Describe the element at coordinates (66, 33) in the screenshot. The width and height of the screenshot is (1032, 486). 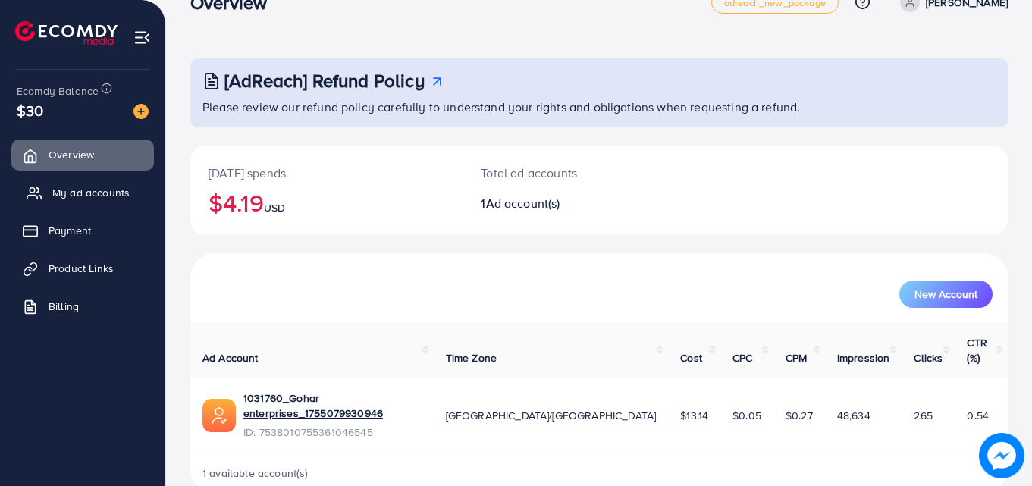
I see `a: logo` at that location.